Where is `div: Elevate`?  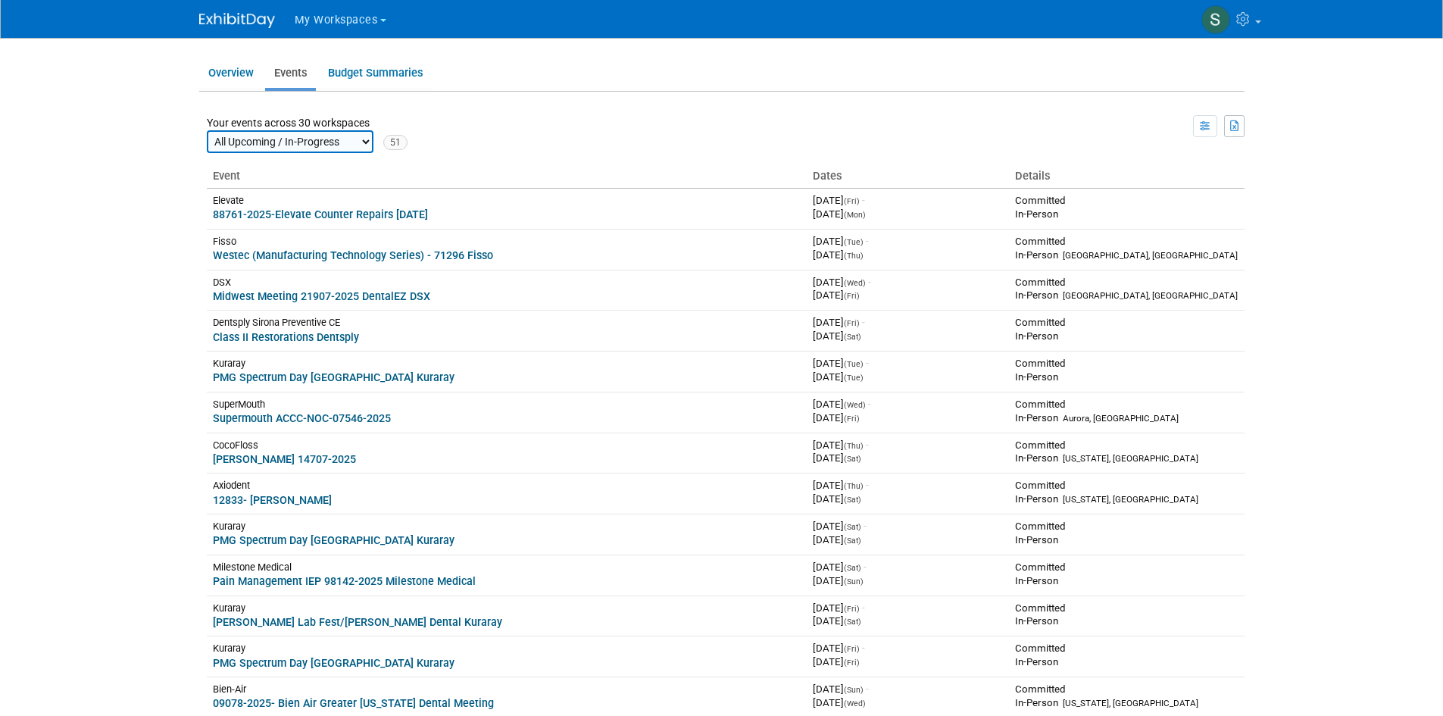
div: Elevate is located at coordinates (507, 200).